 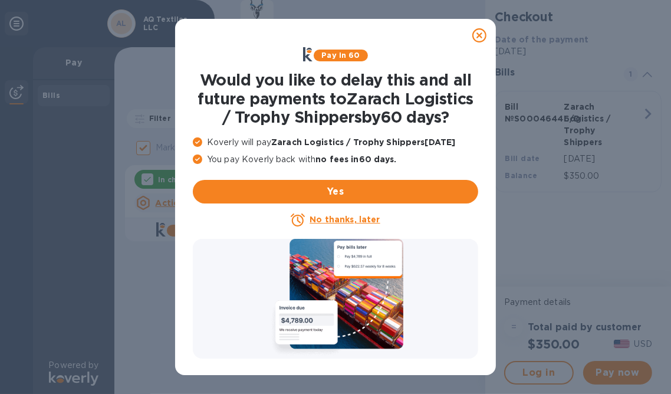 I want to click on p: Koverly will pay, so click(x=336, y=142).